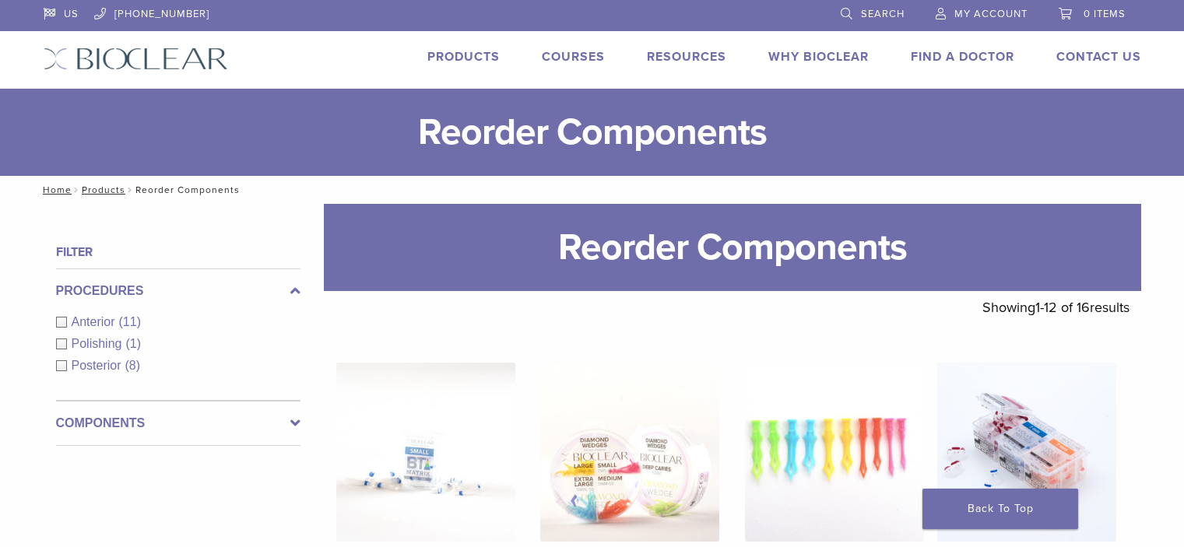  What do you see at coordinates (133, 365) in the screenshot?
I see `span: (8)` at bounding box center [133, 365].